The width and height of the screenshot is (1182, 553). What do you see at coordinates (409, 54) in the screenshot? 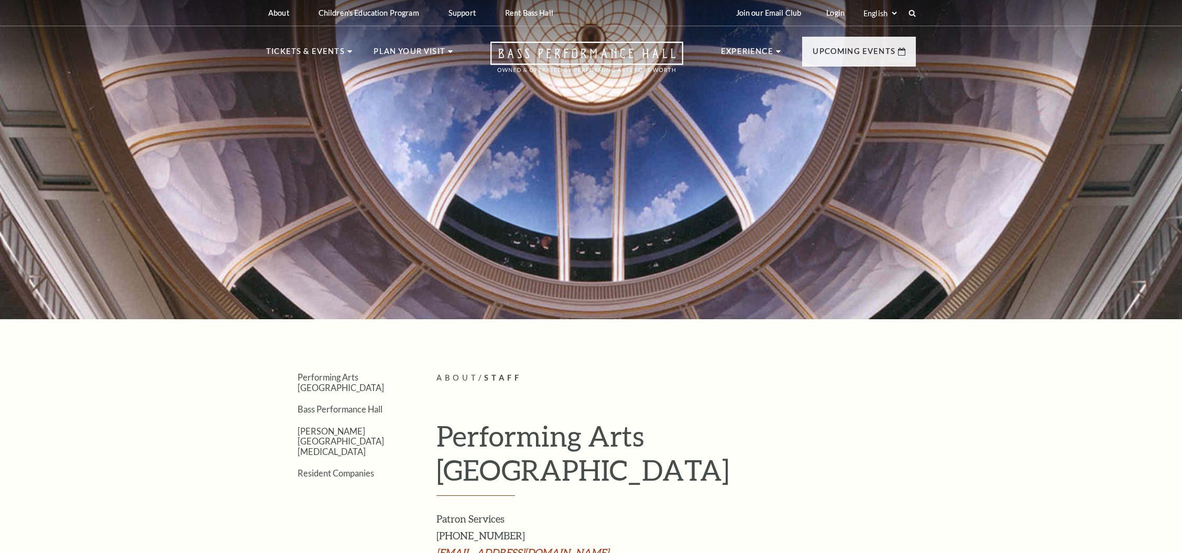
I see `p: Plan Your Visit` at bounding box center [409, 54].